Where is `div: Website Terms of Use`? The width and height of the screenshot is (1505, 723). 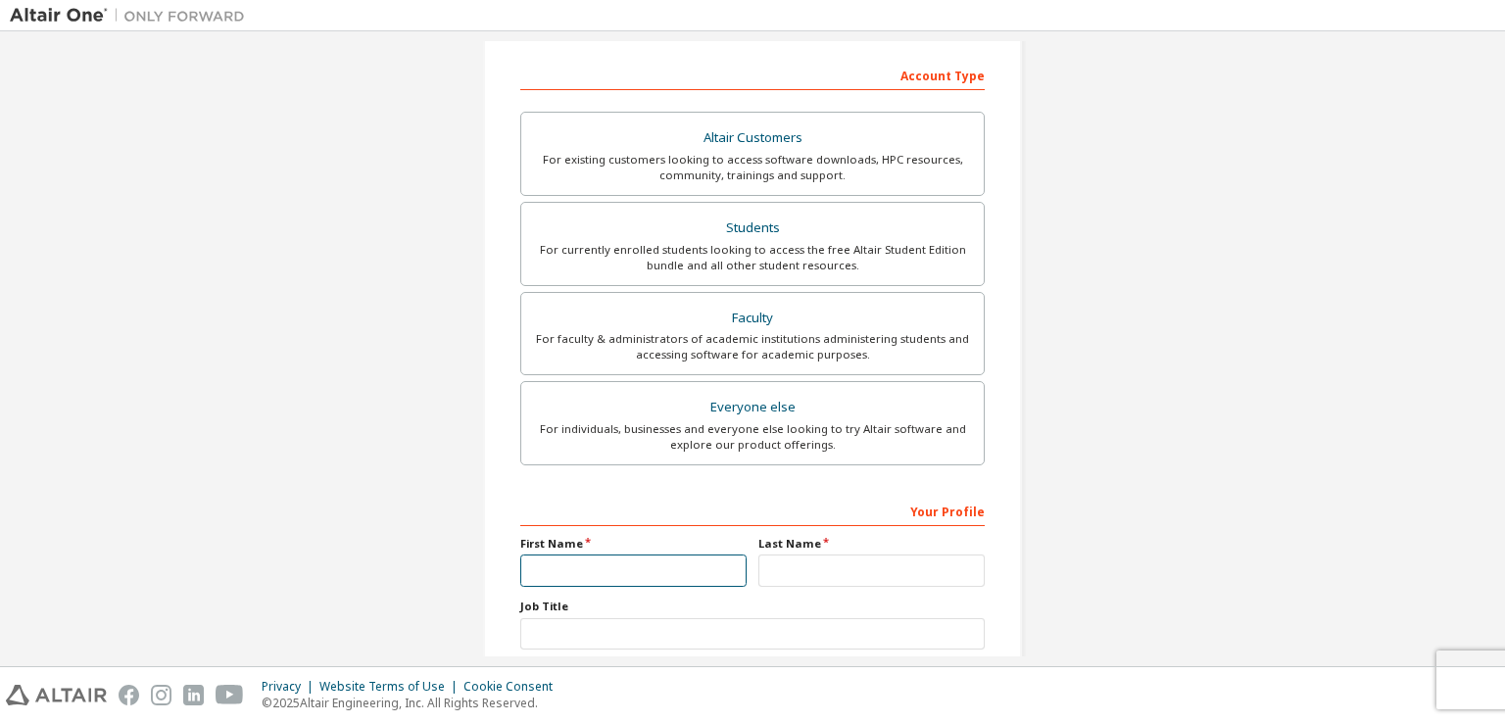 div: Website Terms of Use is located at coordinates (391, 687).